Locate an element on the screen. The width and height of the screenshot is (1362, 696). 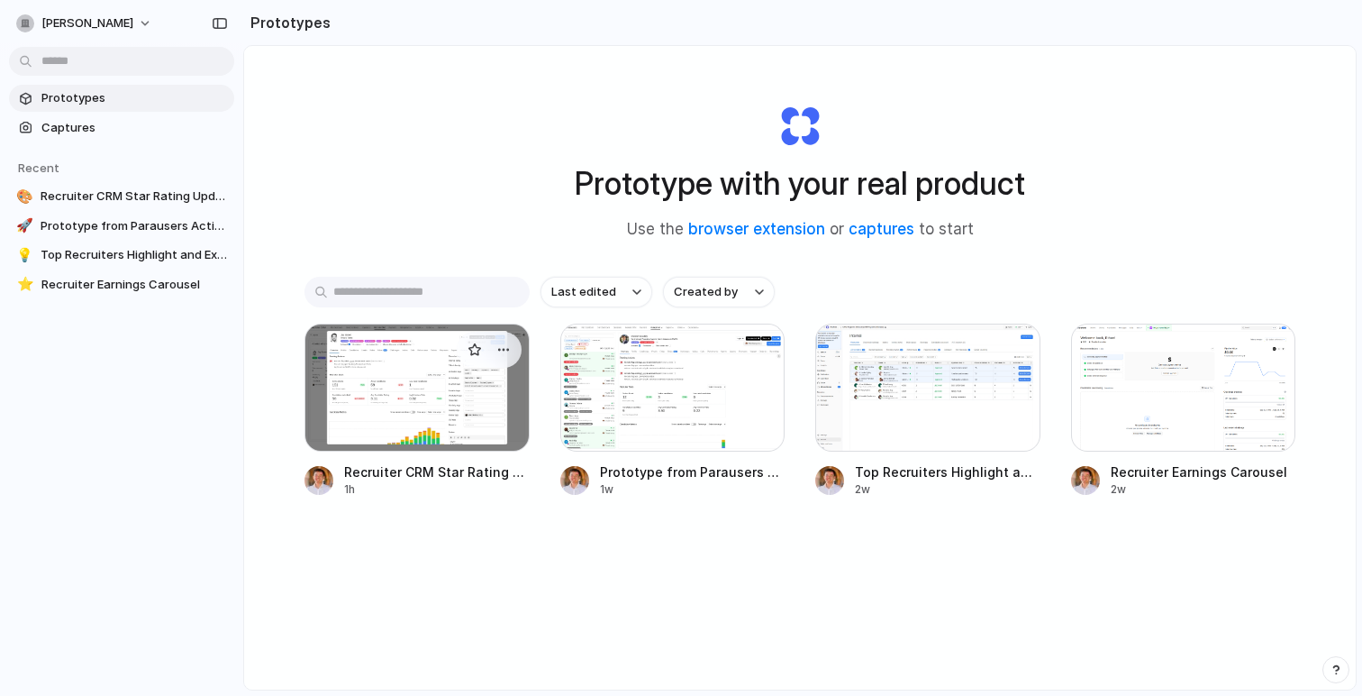
a: Recruiter CRM Star Rating UpdateRecruiter CRM Star Rating Update1h is located at coordinates (417, 410).